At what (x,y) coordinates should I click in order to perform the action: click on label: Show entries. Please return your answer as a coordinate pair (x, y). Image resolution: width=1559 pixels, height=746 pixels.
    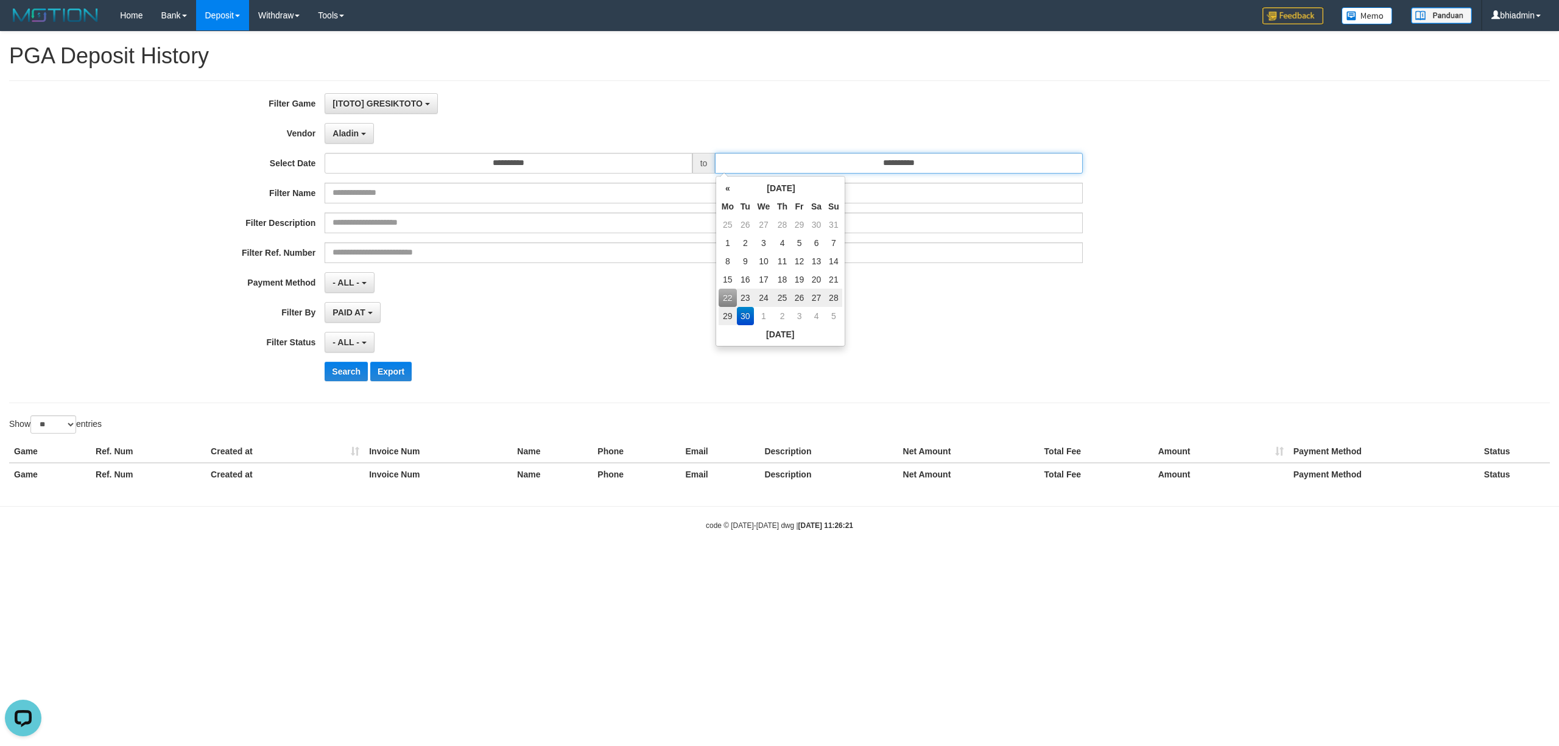
    Looking at the image, I should click on (55, 424).